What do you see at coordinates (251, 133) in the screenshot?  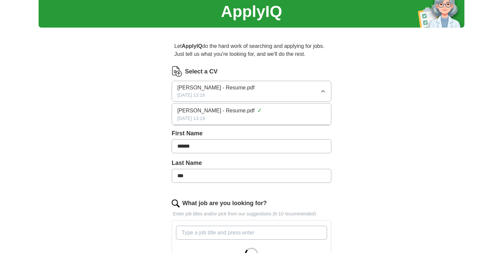 I see `label: First Name` at bounding box center [251, 133].